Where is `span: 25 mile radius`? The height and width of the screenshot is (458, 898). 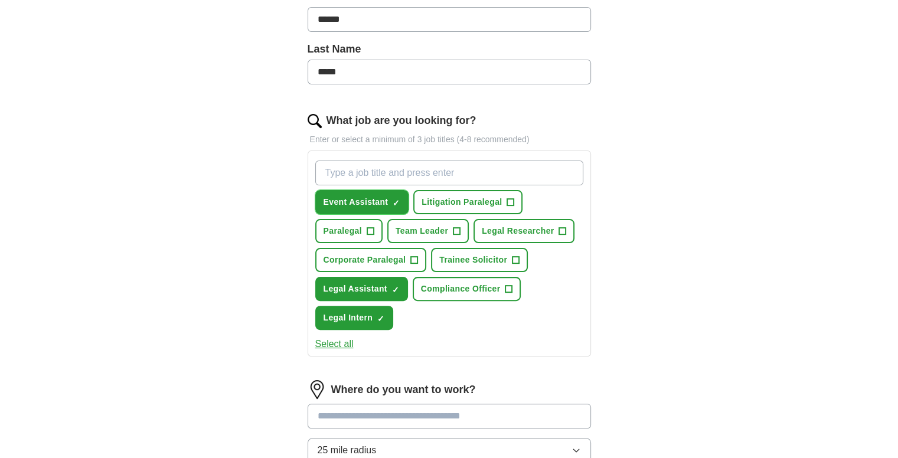
span: 25 mile radius is located at coordinates (347, 450).